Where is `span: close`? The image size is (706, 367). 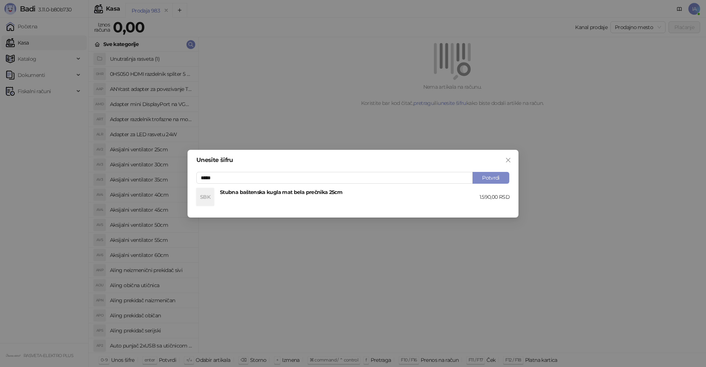 span: close is located at coordinates (509, 160).